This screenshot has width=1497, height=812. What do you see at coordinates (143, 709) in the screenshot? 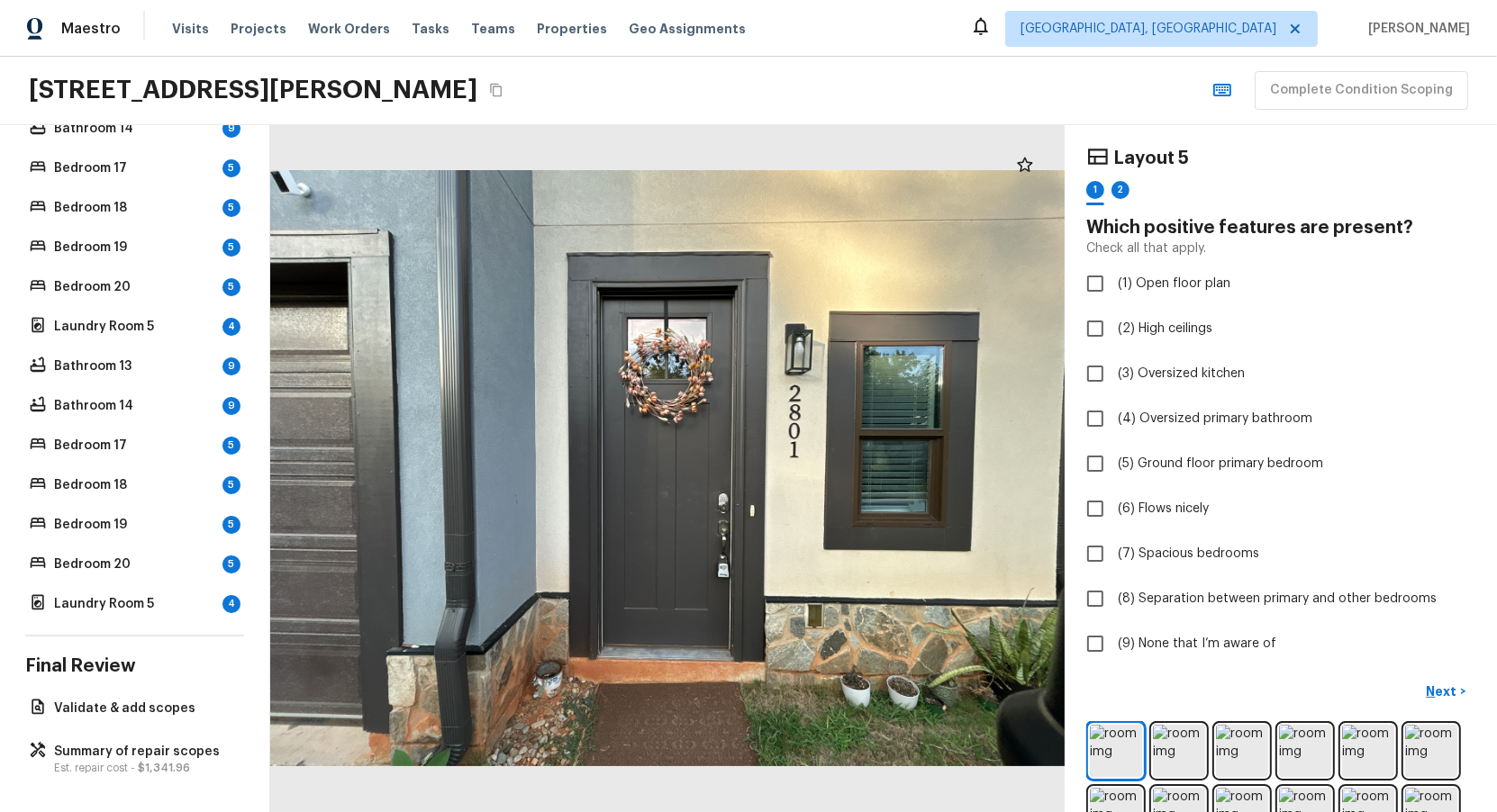
I see `p: Validate & add scopes` at bounding box center [143, 709].